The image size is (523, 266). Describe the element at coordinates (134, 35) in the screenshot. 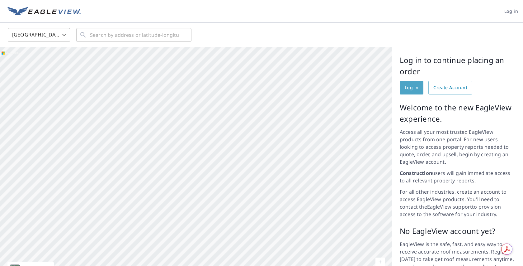

I see `input: Search by address or latitude-longitude` at that location.